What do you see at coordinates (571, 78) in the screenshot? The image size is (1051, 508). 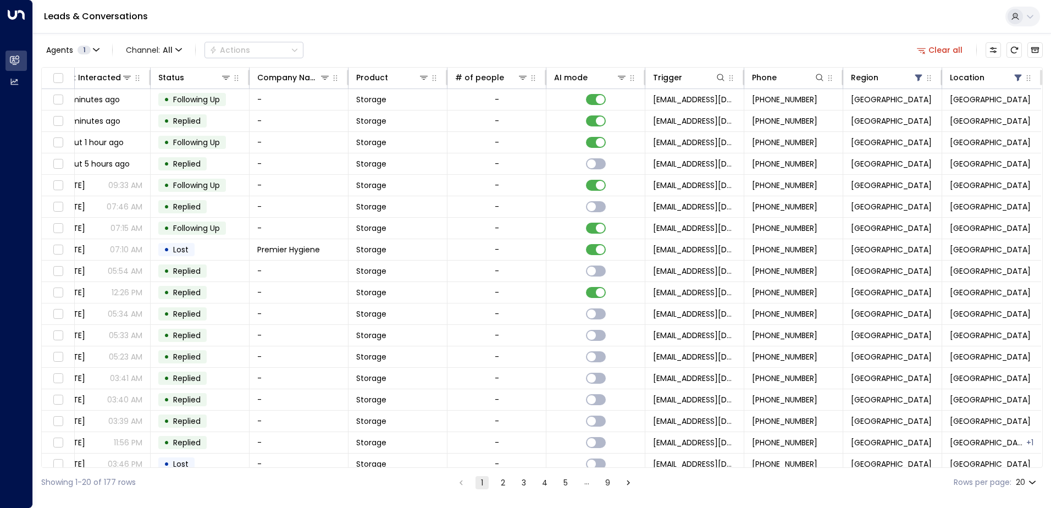 I see `div: AI mode` at bounding box center [571, 78].